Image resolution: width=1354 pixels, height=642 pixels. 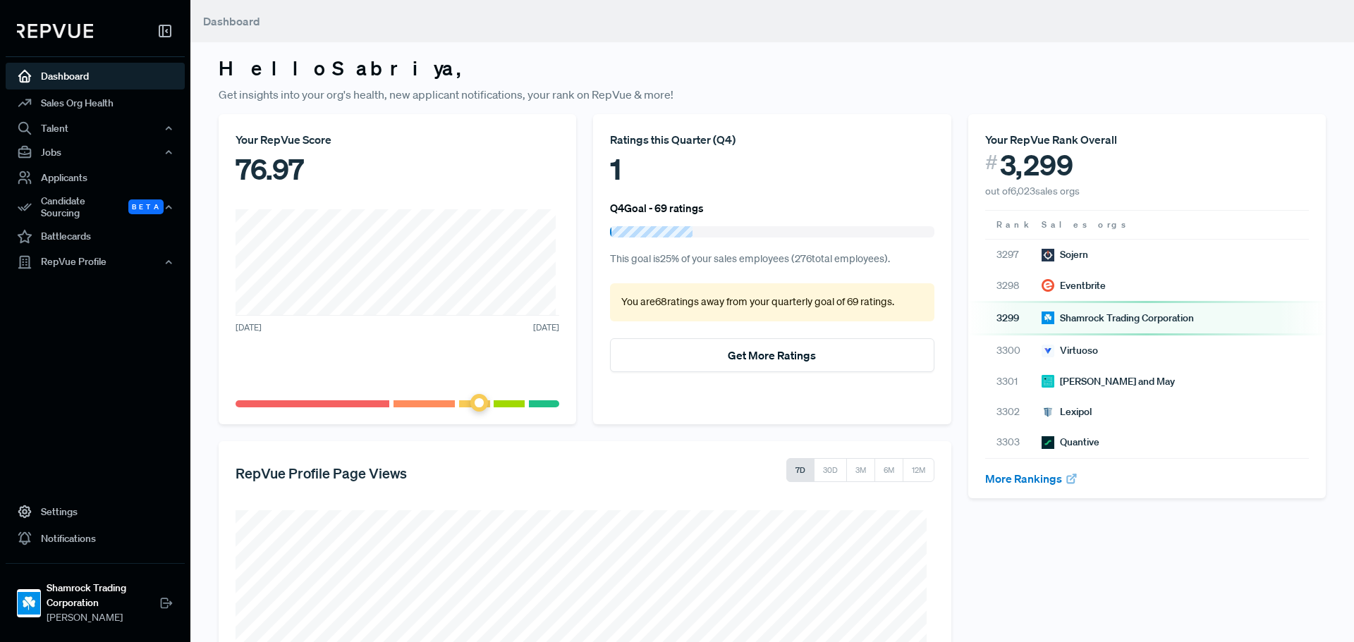 I want to click on div: Talent, so click(x=95, y=128).